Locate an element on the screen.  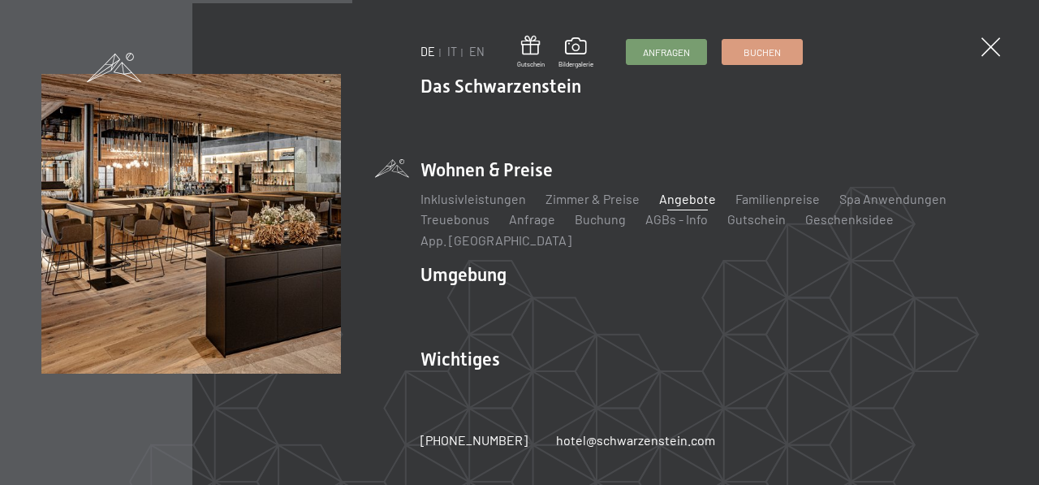
a: Anfrage is located at coordinates (532, 218).